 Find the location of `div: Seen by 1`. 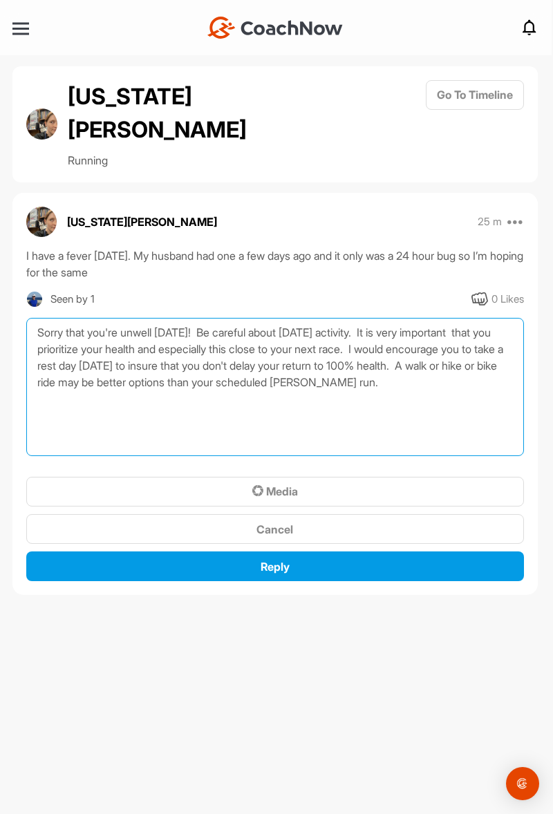

div: Seen by 1 is located at coordinates (73, 299).